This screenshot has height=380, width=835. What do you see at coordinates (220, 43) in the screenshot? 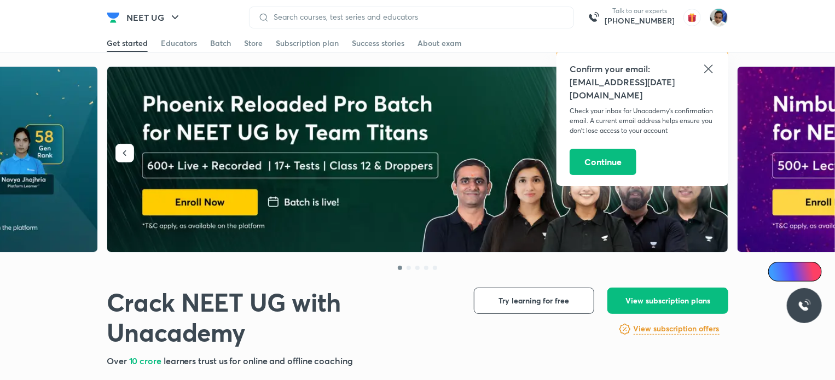
I see `div: Batch` at bounding box center [220, 43].